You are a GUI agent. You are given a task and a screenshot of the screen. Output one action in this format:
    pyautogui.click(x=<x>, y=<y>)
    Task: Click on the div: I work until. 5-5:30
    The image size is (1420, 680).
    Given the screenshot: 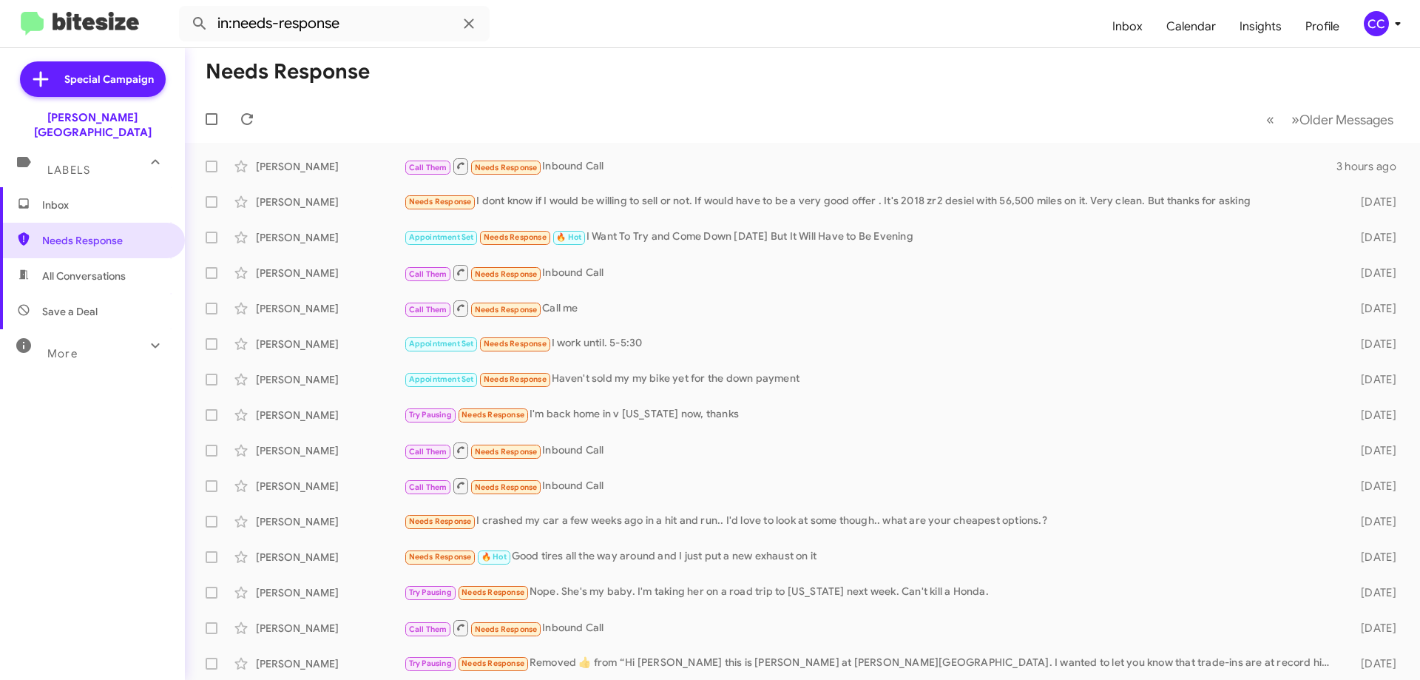 What is the action you would take?
    pyautogui.click(x=871, y=343)
    